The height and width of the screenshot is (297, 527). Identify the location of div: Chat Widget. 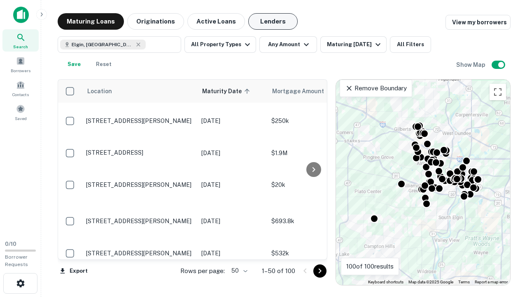
(507, 250).